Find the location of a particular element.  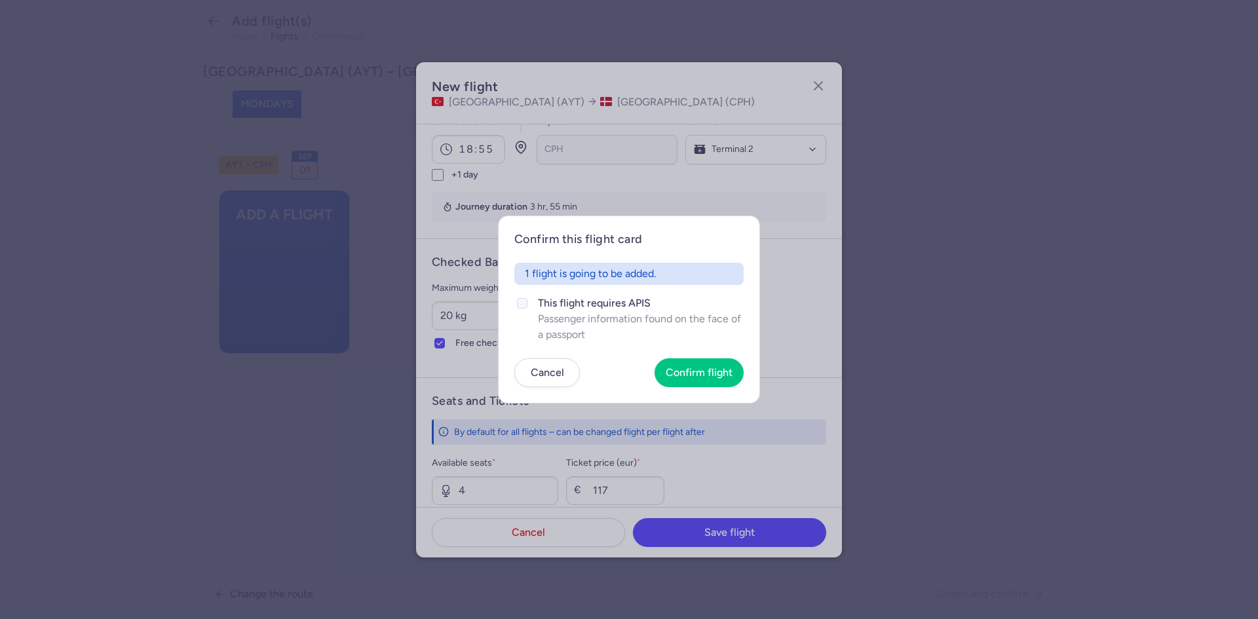

input: This flight requires APISPassenger information found on the face of a passport is located at coordinates (522, 303).